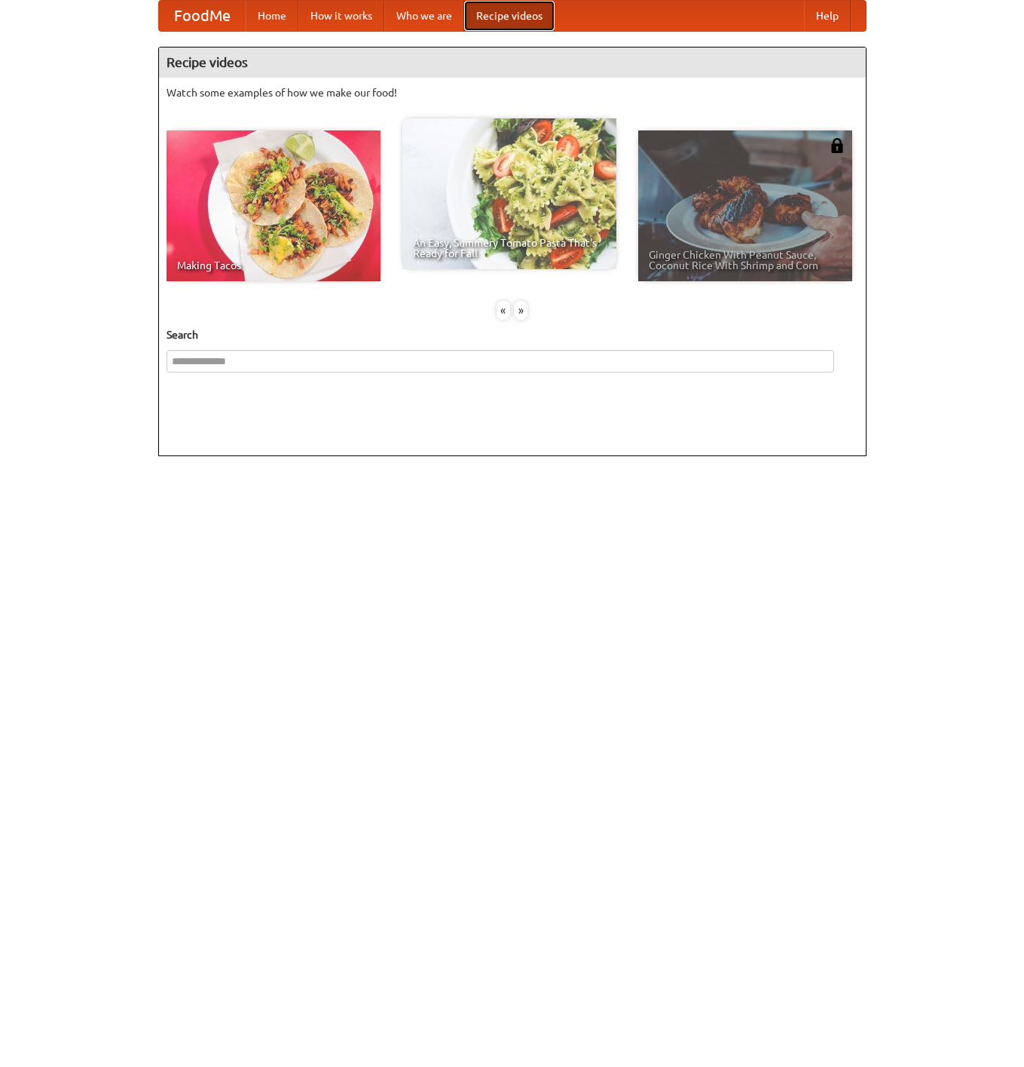 The image size is (1024, 1067). What do you see at coordinates (513, 335) in the screenshot?
I see `h5: Search` at bounding box center [513, 335].